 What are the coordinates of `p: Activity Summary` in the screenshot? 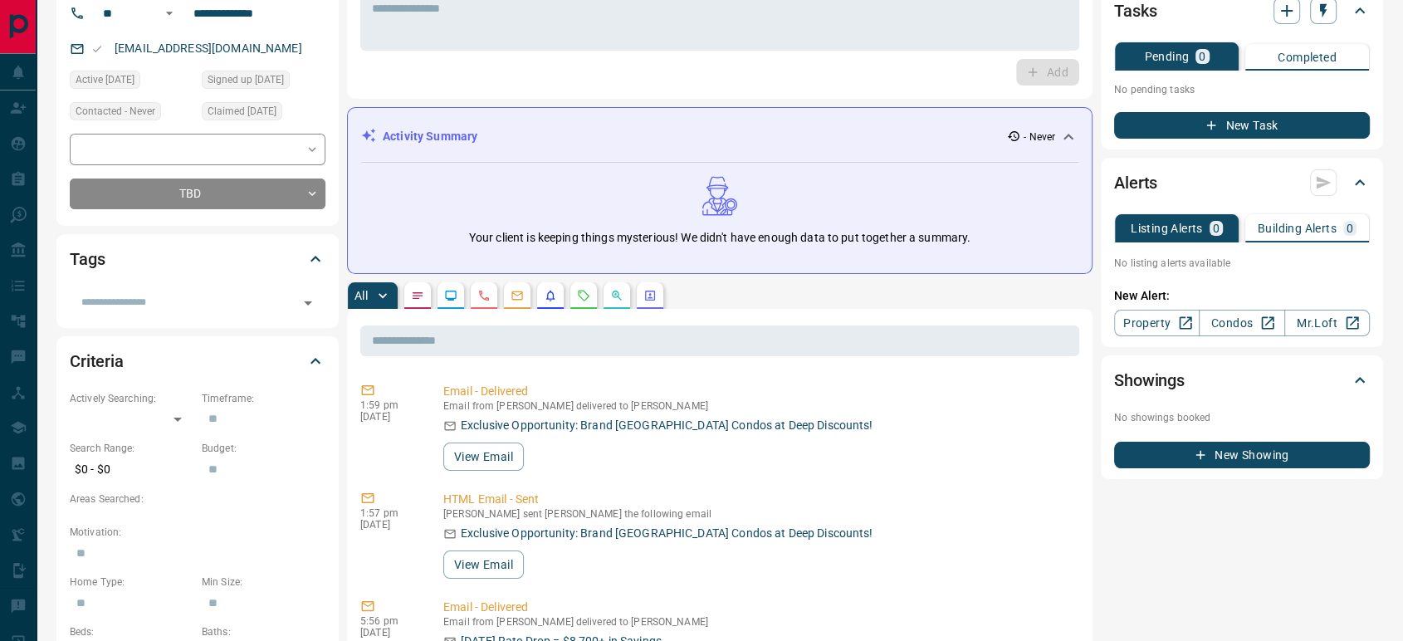 It's located at (430, 136).